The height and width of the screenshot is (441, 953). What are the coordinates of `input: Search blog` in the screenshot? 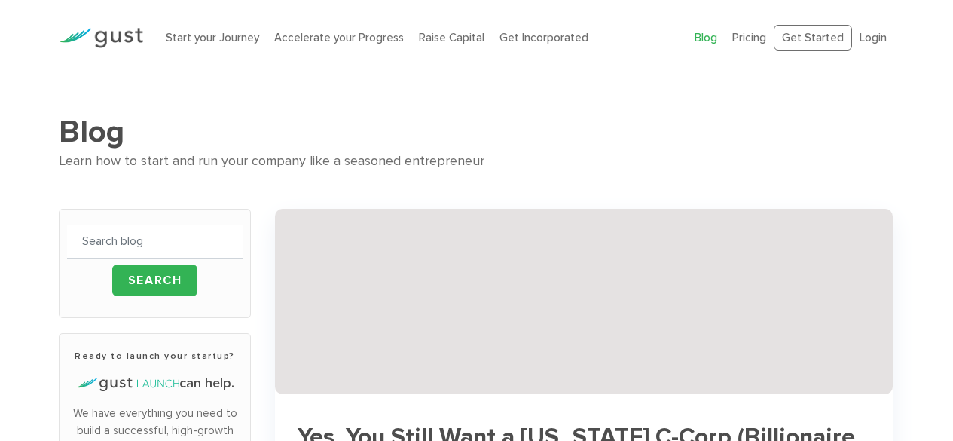 It's located at (154, 241).